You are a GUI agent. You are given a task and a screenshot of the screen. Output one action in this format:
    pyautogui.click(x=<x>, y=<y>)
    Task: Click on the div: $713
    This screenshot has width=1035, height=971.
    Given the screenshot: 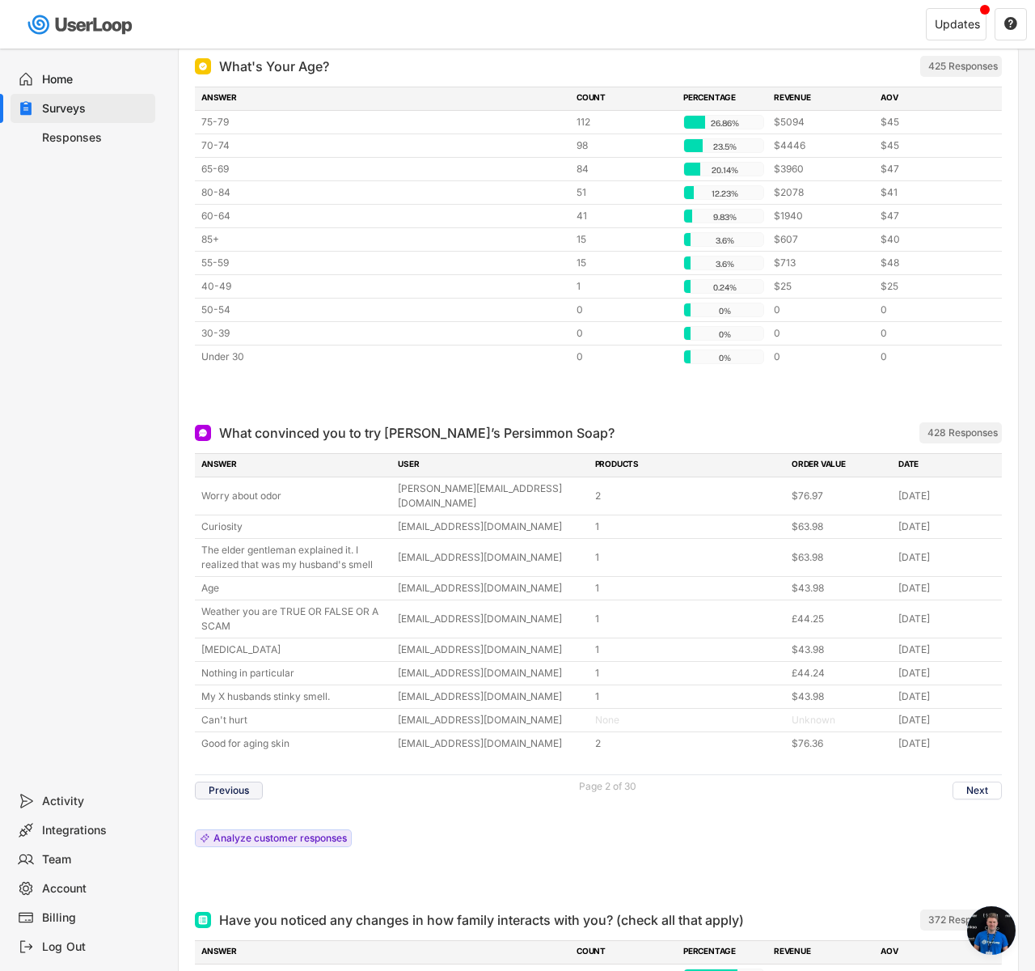 What is the action you would take?
    pyautogui.click(x=823, y=263)
    